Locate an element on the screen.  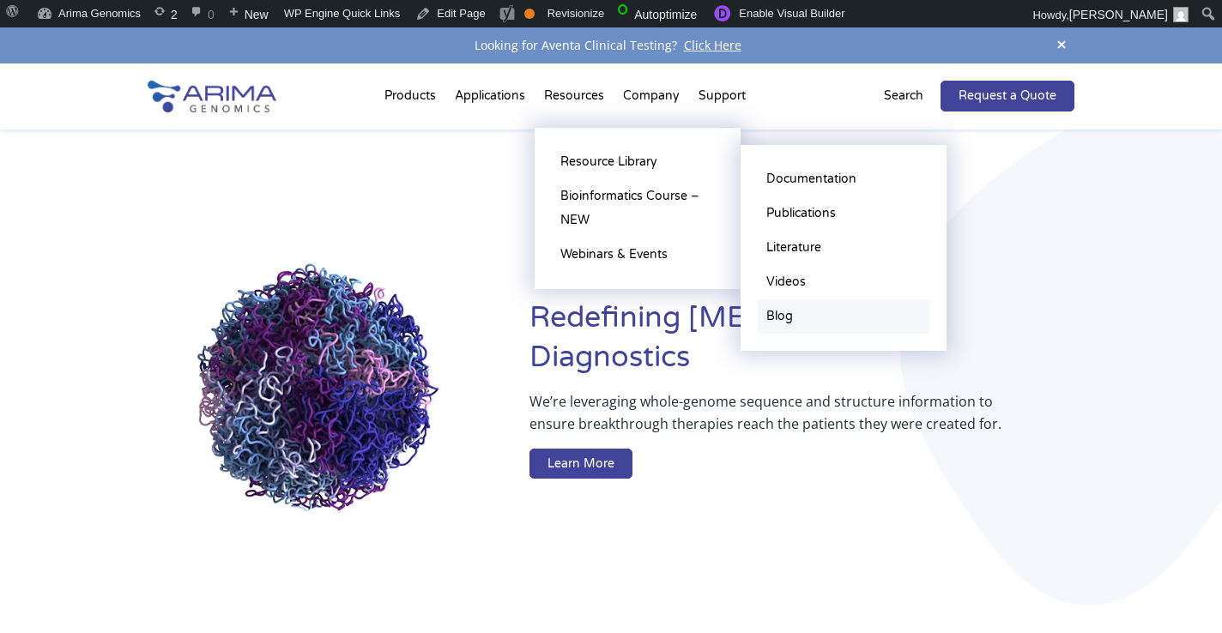
a: Blog is located at coordinates (843, 317).